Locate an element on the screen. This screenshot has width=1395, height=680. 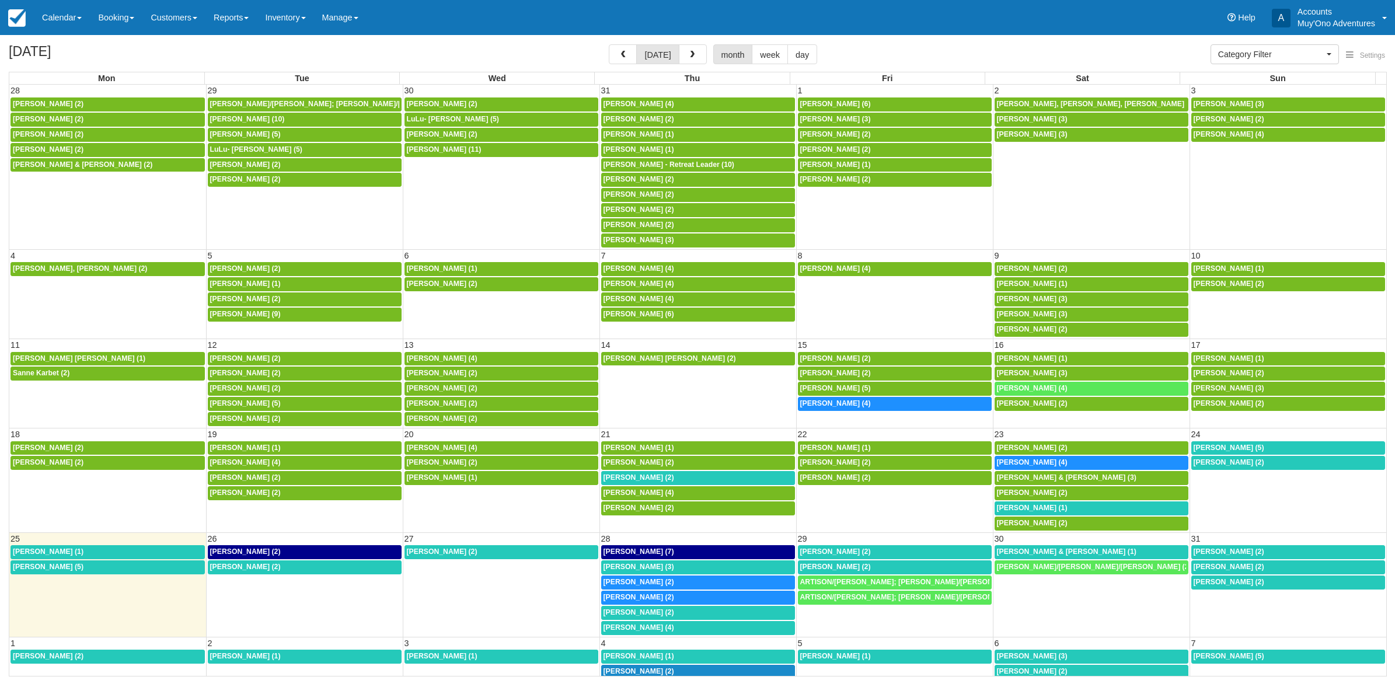
span: Sanne Karbet (2) is located at coordinates (41, 373).